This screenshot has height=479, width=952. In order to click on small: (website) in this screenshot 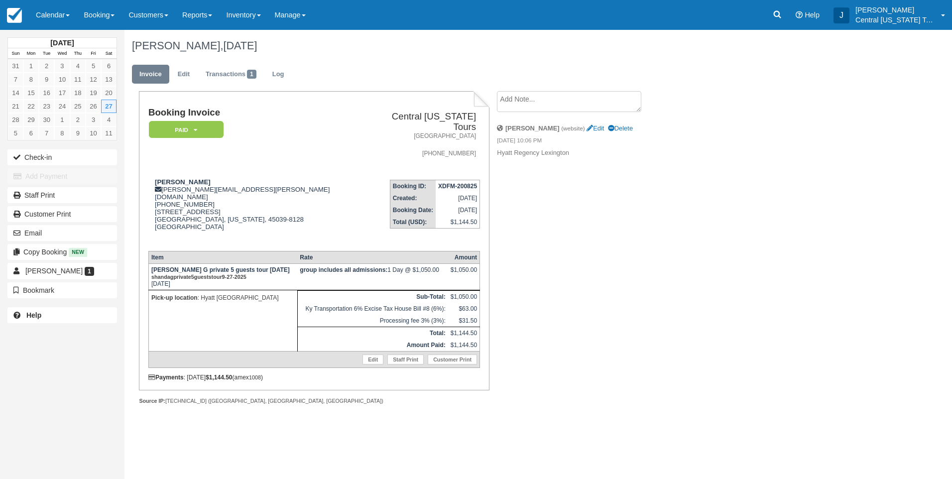, I will do `click(573, 128)`.